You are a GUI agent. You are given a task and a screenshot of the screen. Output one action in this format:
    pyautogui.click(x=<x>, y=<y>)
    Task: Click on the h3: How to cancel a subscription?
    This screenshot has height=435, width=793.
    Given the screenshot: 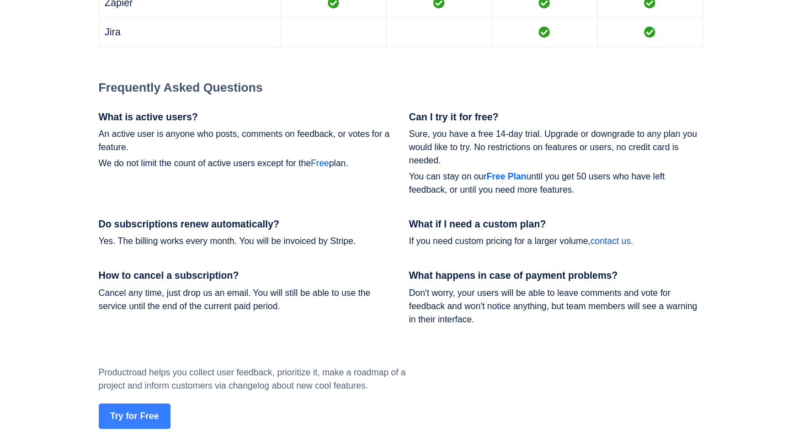 What is the action you would take?
    pyautogui.click(x=246, y=276)
    